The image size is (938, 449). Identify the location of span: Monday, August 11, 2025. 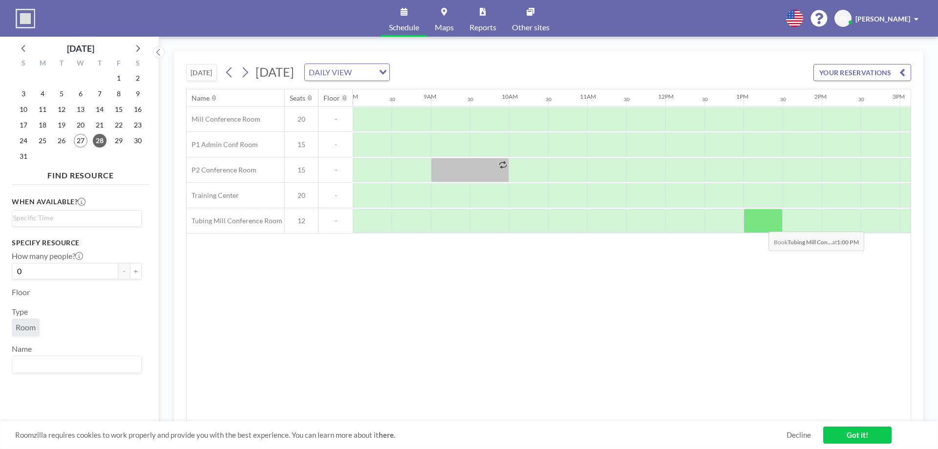
(43, 109).